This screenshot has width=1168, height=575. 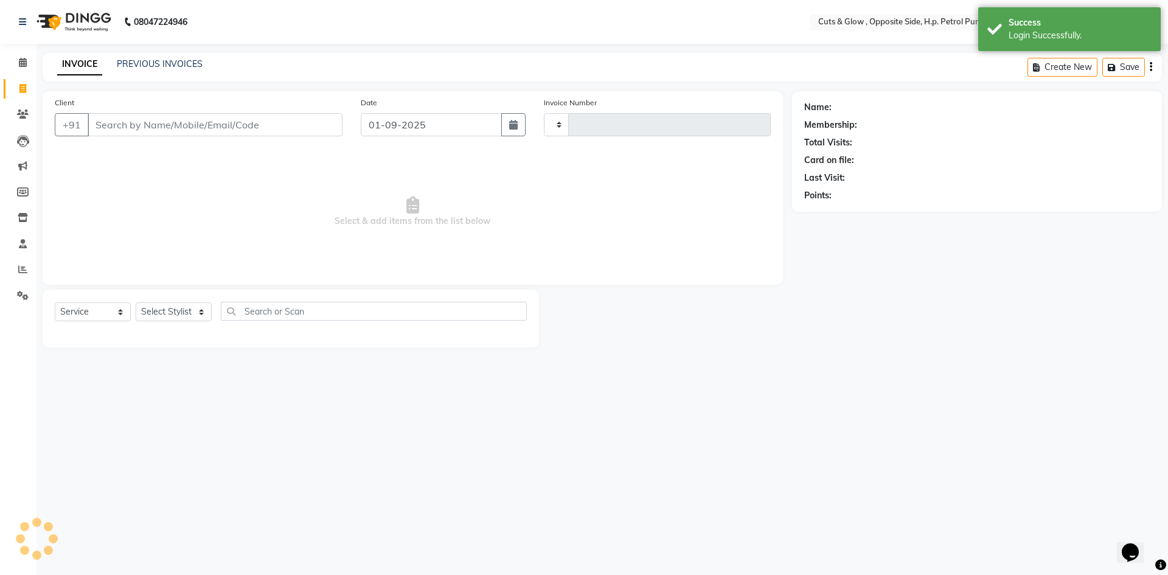 I want to click on input: Search by Name/Mobile/Email/Code, so click(x=215, y=125).